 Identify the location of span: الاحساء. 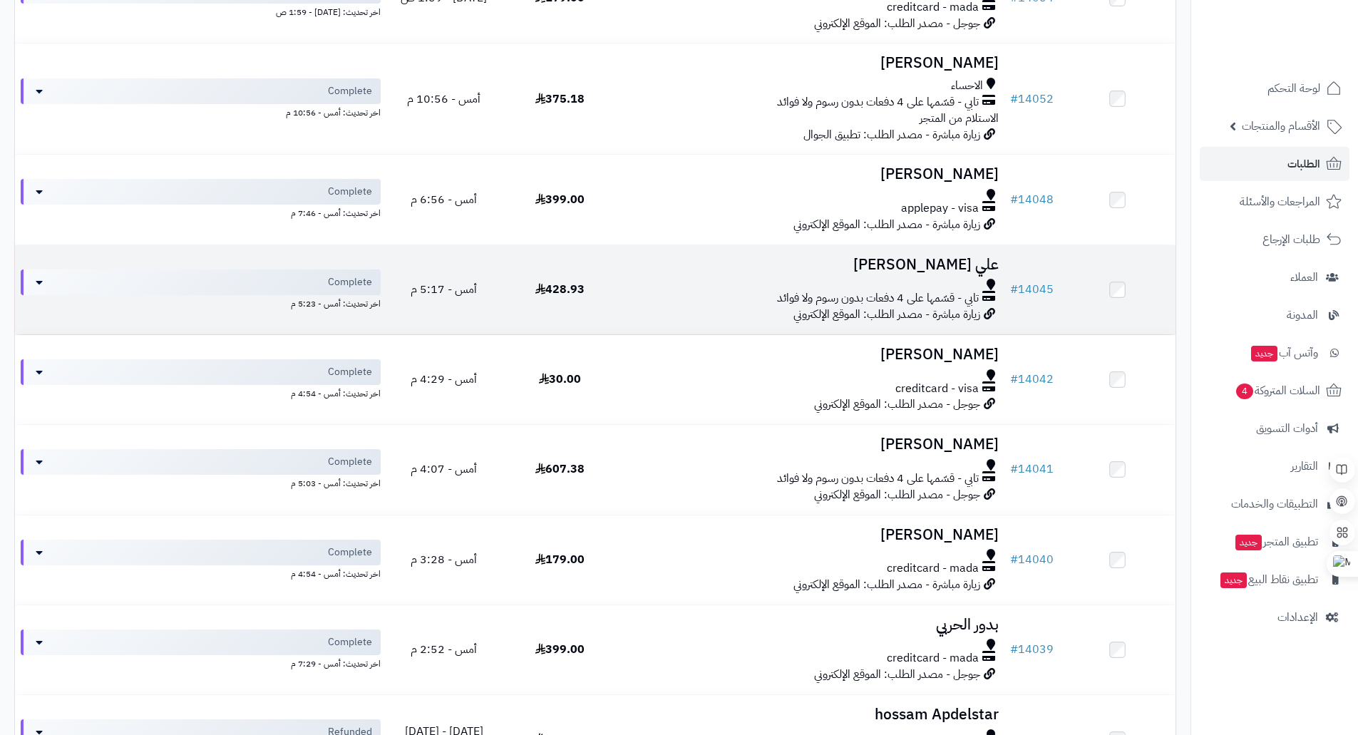
(966, 86).